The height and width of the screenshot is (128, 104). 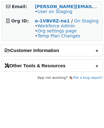 What do you see at coordinates (56, 26) in the screenshot?
I see `a: Workforce Admin` at bounding box center [56, 26].